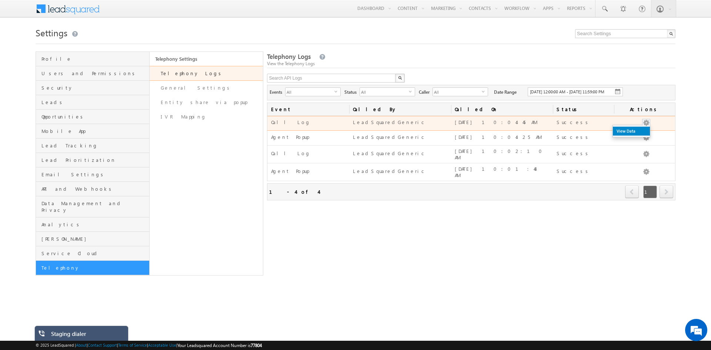 The height and width of the screenshot is (350, 711). Describe the element at coordinates (133, 345) in the screenshot. I see `a: Terms of Service` at that location.